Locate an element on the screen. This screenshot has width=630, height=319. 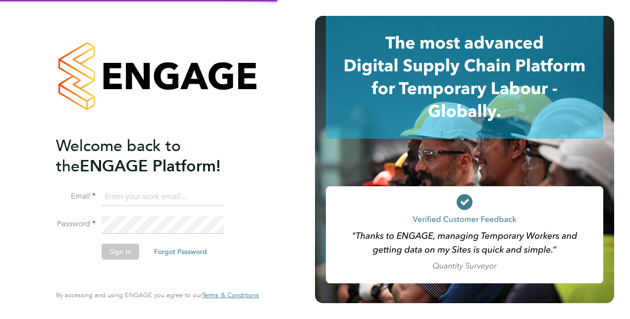
span: By accessing and using ENGAGE you agree to our is located at coordinates (158, 295).